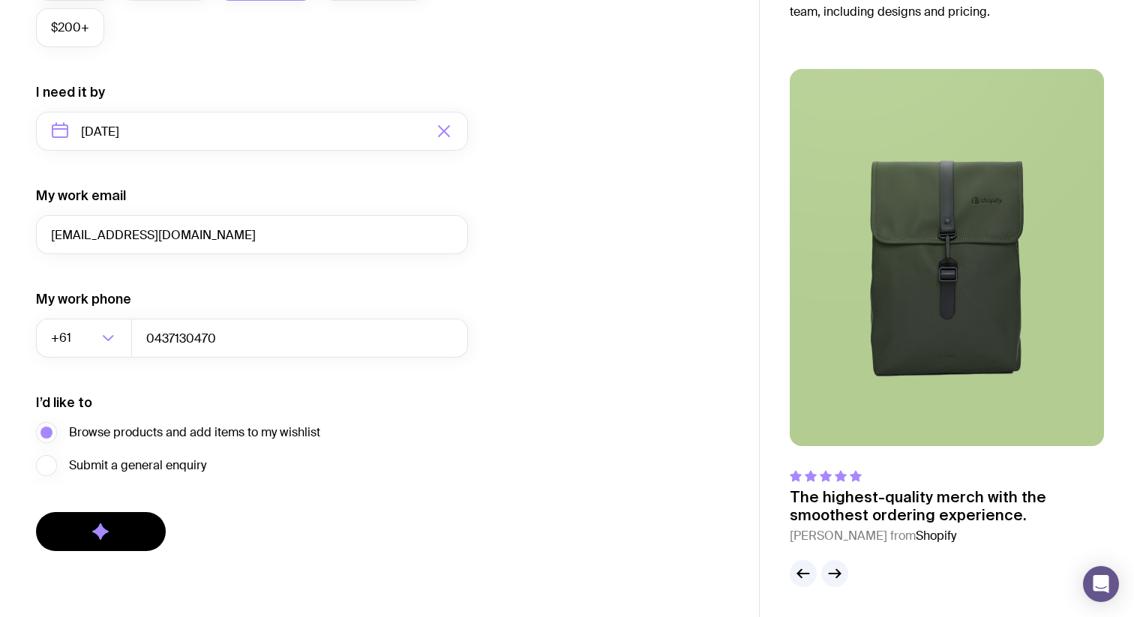 This screenshot has height=617, width=1134. What do you see at coordinates (64, 403) in the screenshot?
I see `label: I’d like to` at bounding box center [64, 403].